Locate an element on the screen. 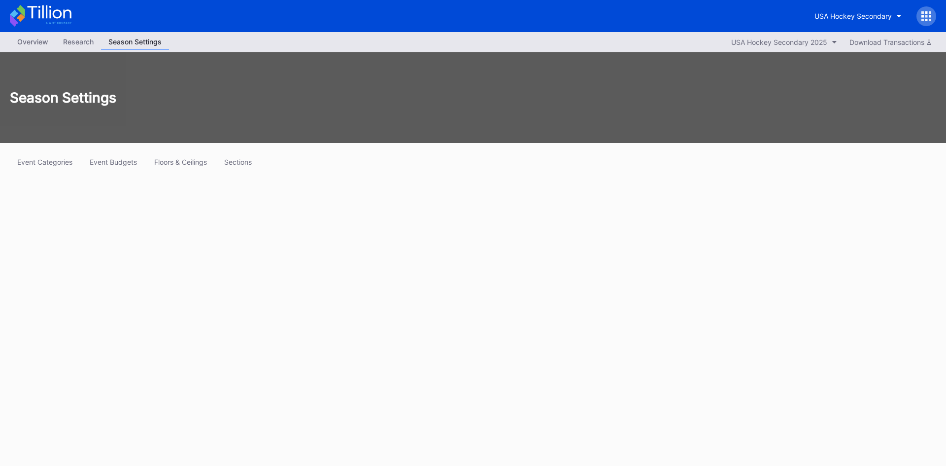 The height and width of the screenshot is (466, 946). div: Event Categories is located at coordinates (45, 162).